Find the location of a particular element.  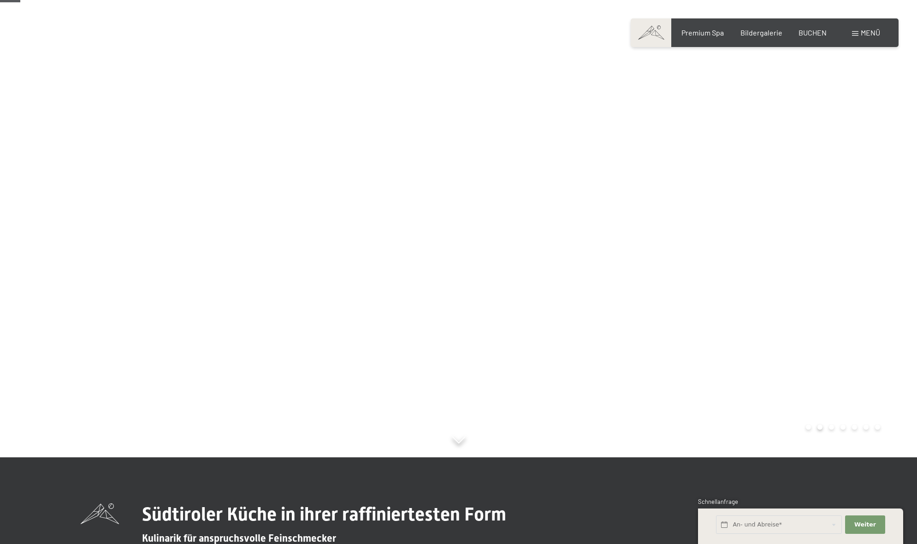

div: Carousel Page 7 is located at coordinates (877, 427).